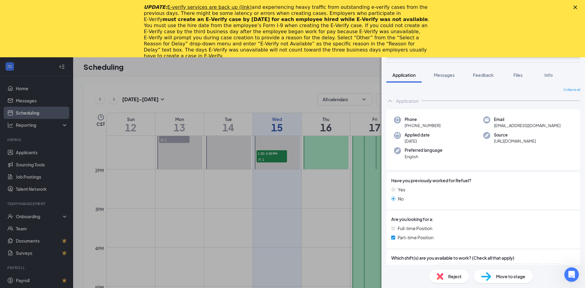  What do you see at coordinates (198, 7) in the screenshot?
I see `i: UPDATE:` at bounding box center [198, 7].